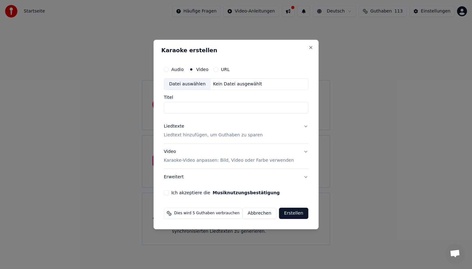 This screenshot has width=472, height=269. Describe the element at coordinates (229, 160) in the screenshot. I see `p: Karaoke-Video anpassen: Bild, Video oder Farbe verwenden` at that location.